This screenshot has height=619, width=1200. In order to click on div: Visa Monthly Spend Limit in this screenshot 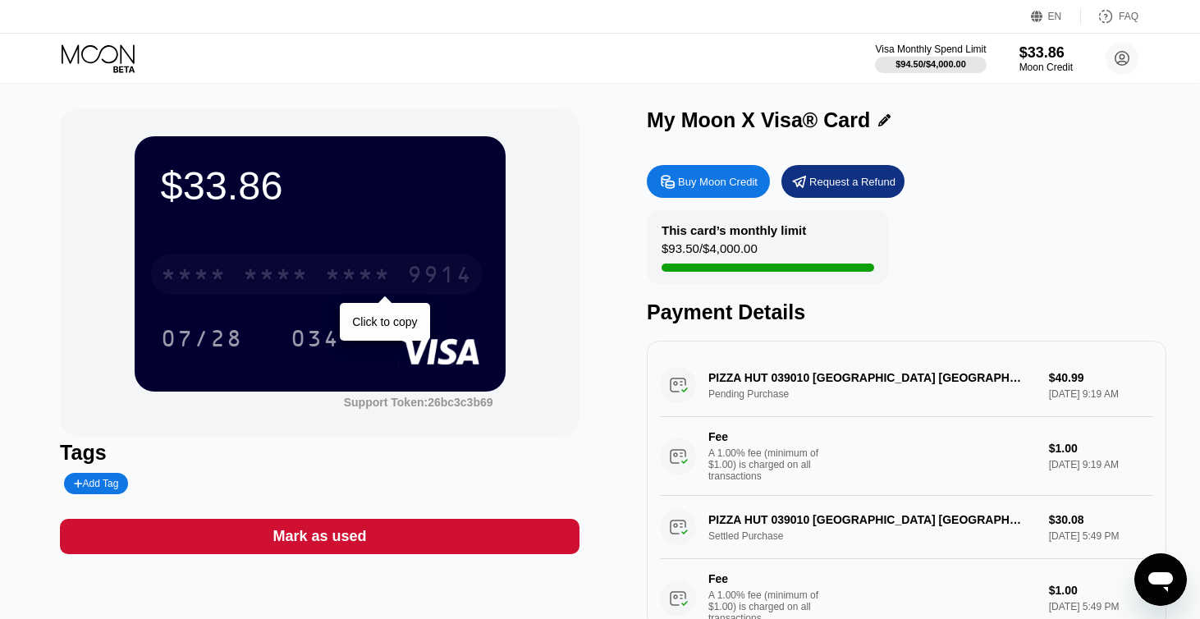, I will do `click(930, 49)`.